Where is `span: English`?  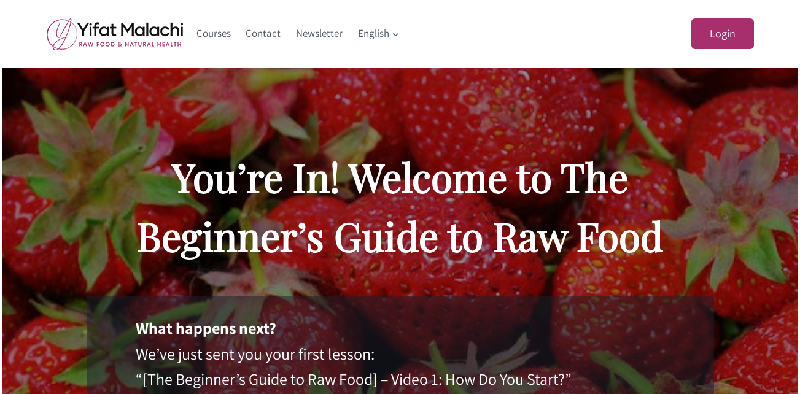 span: English is located at coordinates (379, 33).